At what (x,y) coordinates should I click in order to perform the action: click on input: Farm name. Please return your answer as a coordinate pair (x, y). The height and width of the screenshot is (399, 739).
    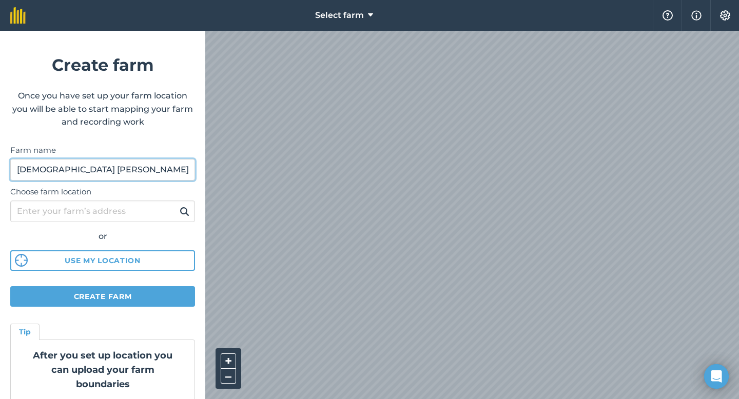
    Looking at the image, I should click on (103, 170).